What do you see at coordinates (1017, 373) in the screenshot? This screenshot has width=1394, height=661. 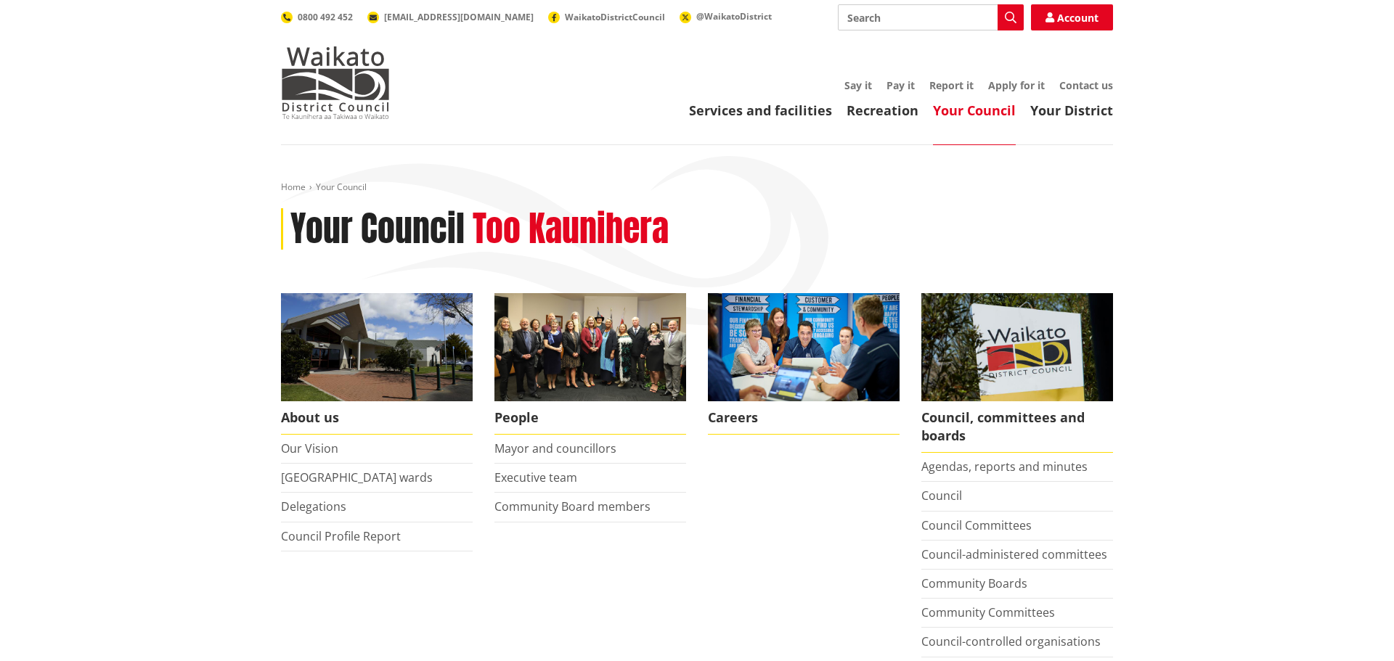 I see `a: Waikato-District-Council-sign Council, committees and boards` at bounding box center [1017, 373].